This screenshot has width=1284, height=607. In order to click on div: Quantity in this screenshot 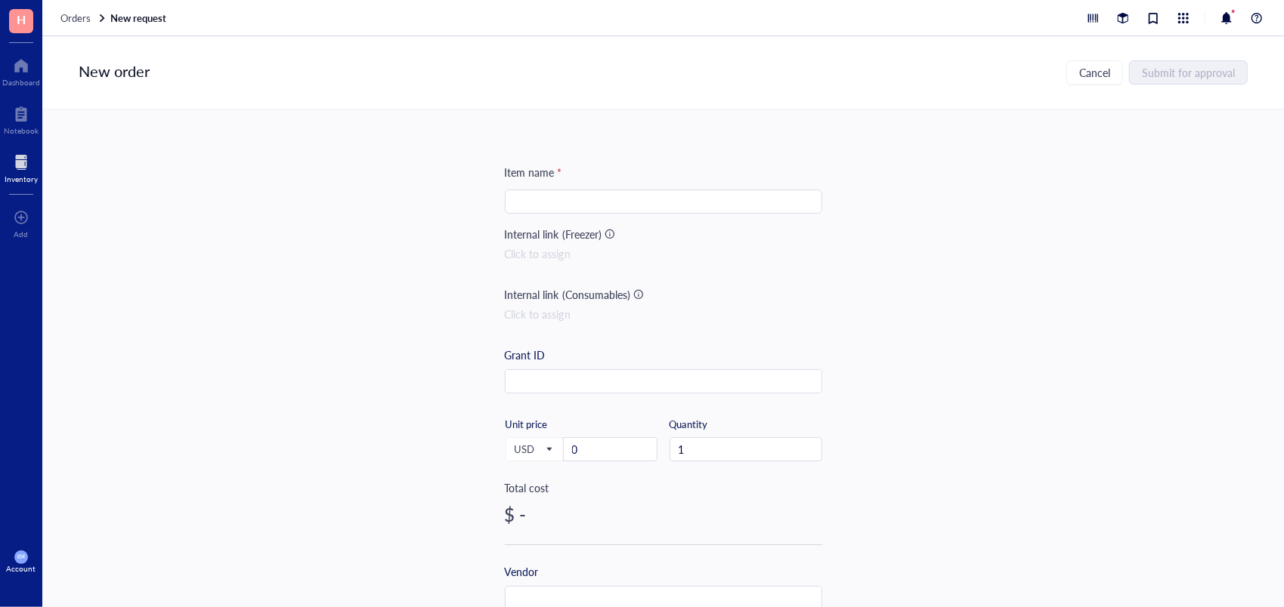, I will do `click(746, 425)`.